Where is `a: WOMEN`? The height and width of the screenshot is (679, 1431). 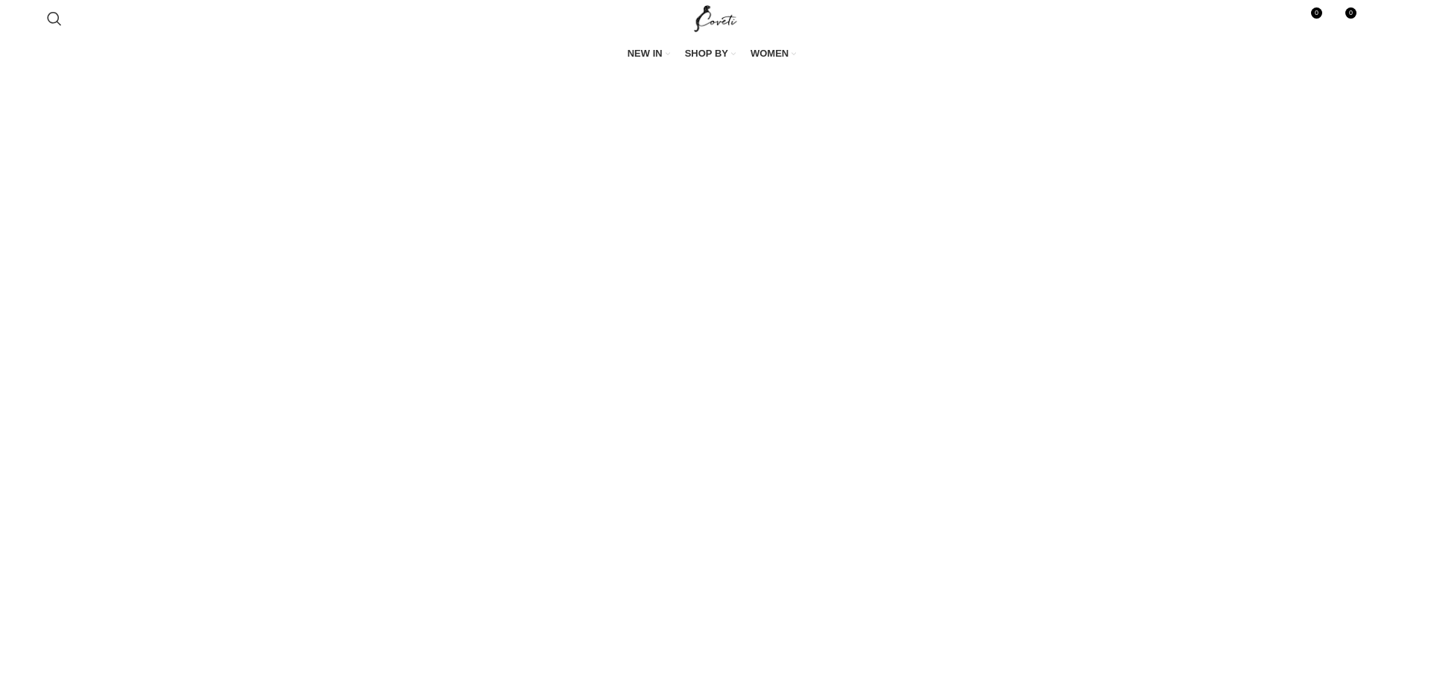
a: WOMEN is located at coordinates (773, 54).